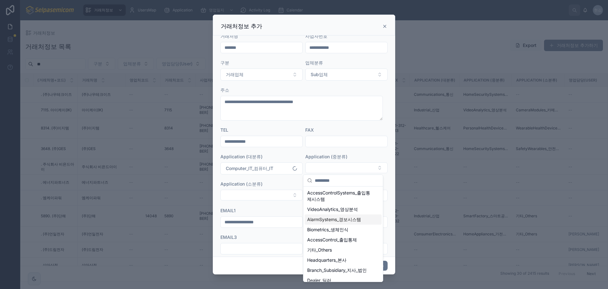  I want to click on div: Suggestions, so click(343, 234).